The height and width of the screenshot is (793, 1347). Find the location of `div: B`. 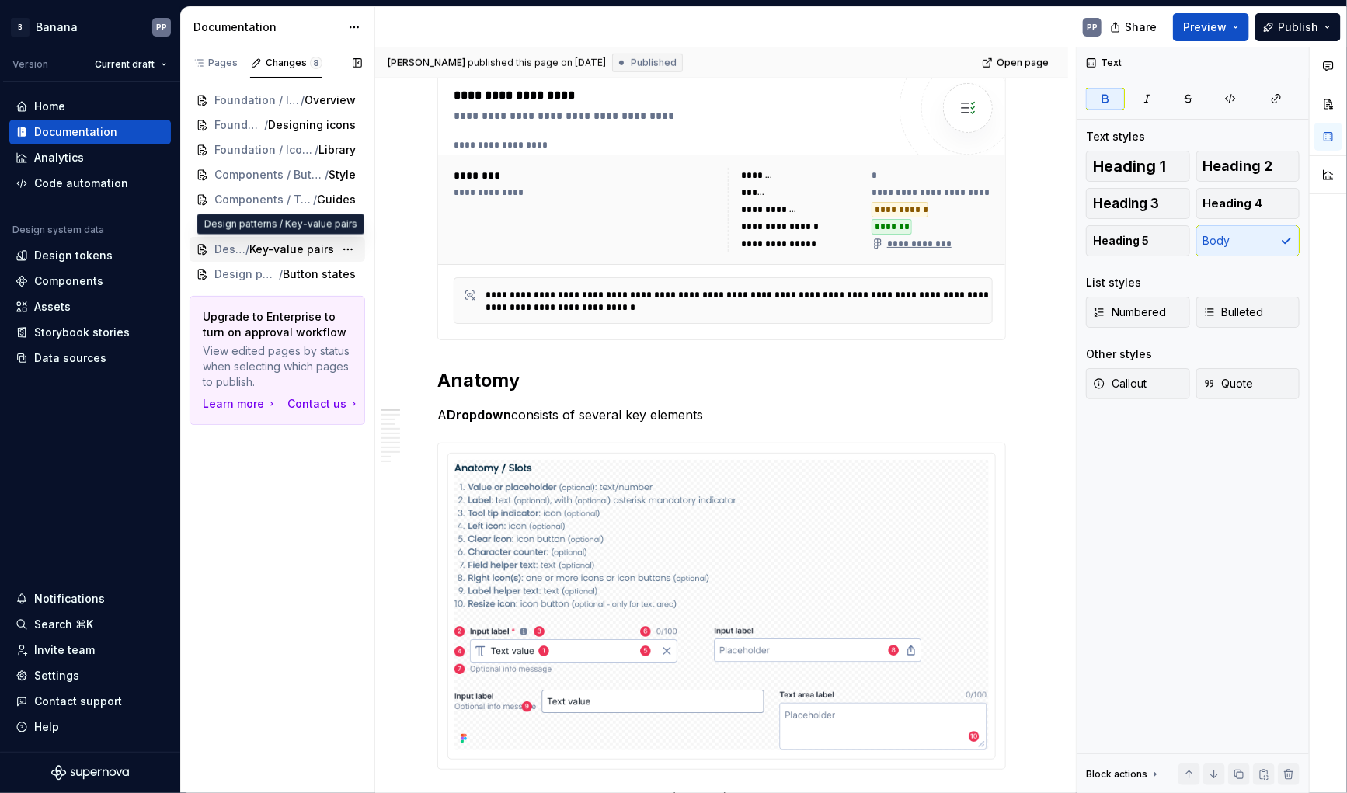

div: B is located at coordinates (20, 27).